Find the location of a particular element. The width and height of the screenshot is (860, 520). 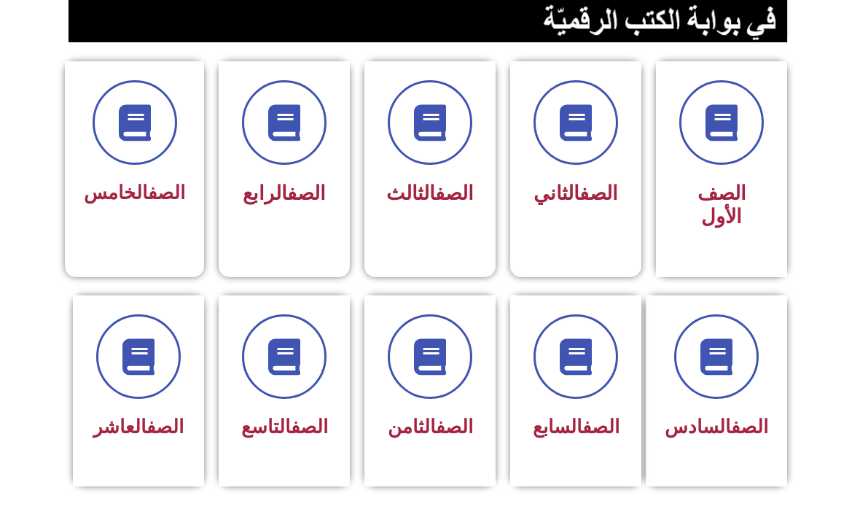

span: التاسع is located at coordinates (284, 426).